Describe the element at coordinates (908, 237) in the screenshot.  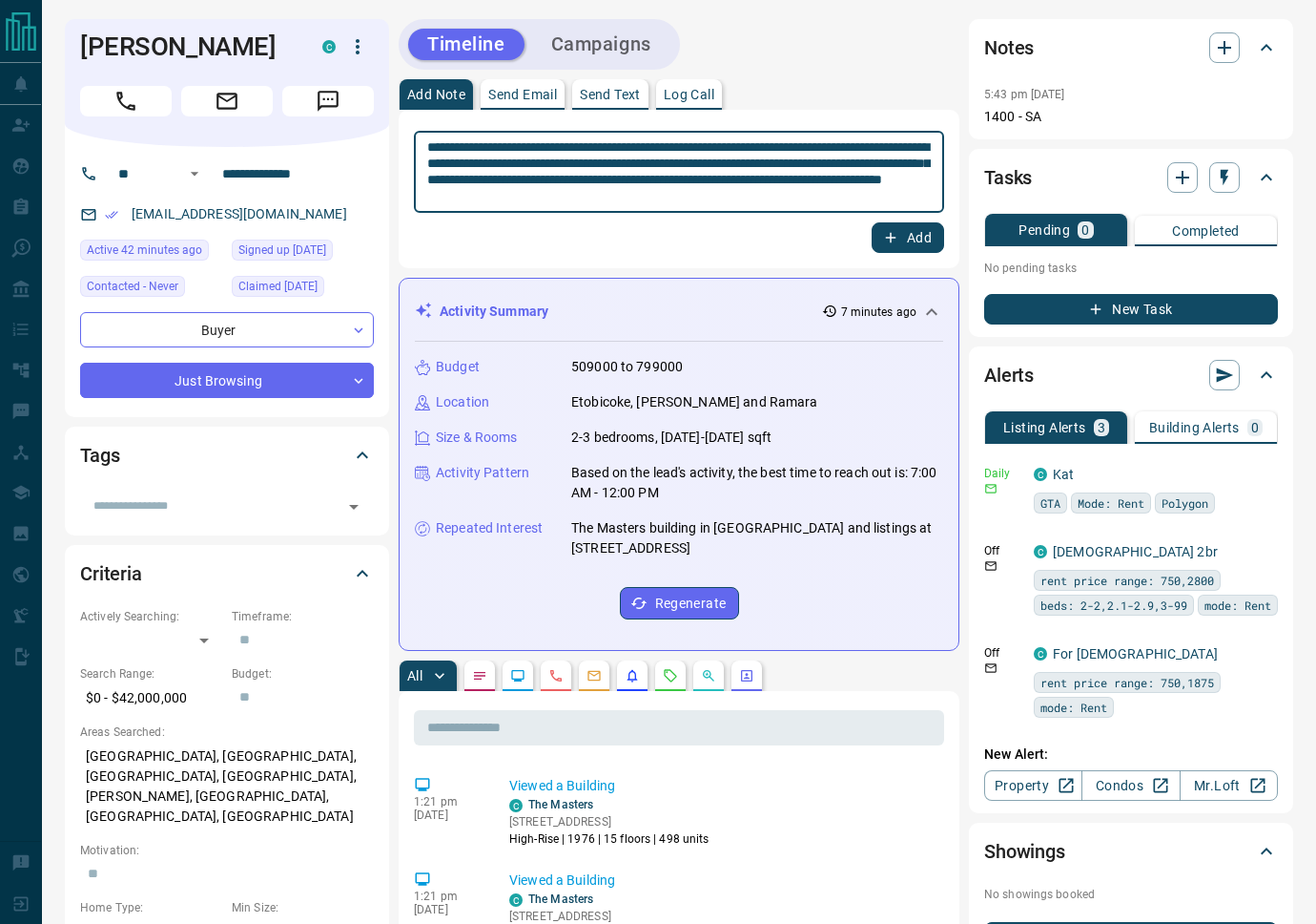
I see `button: Add` at that location.